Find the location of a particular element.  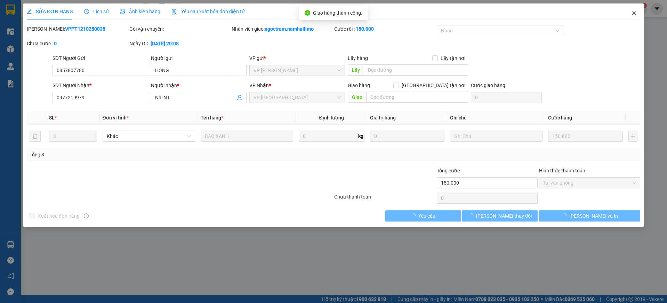

span: SỬA ĐƠN HÀNG is located at coordinates (50, 11).